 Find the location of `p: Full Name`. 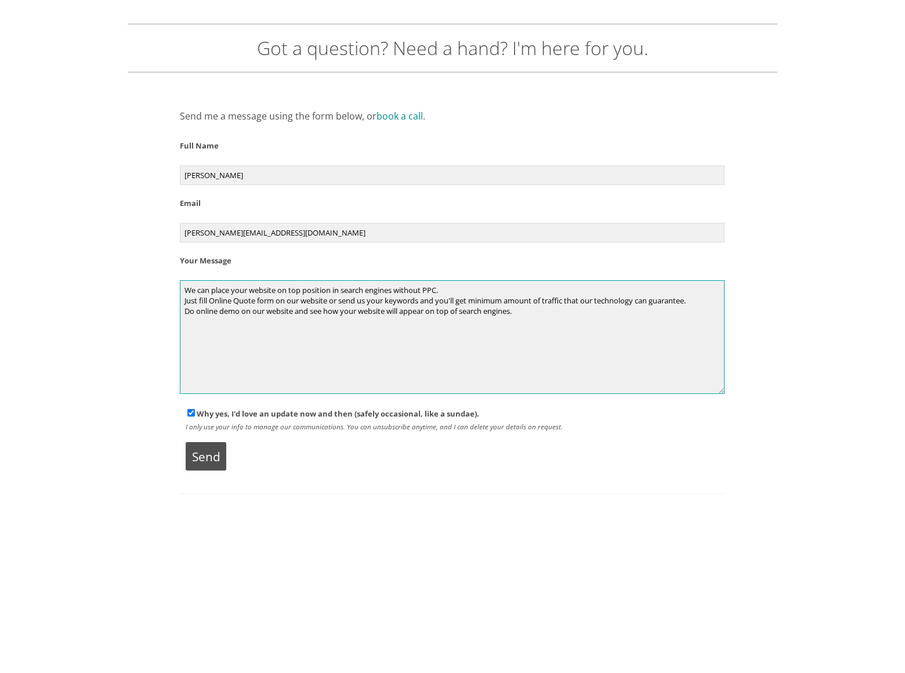

p: Full Name is located at coordinates (452, 146).